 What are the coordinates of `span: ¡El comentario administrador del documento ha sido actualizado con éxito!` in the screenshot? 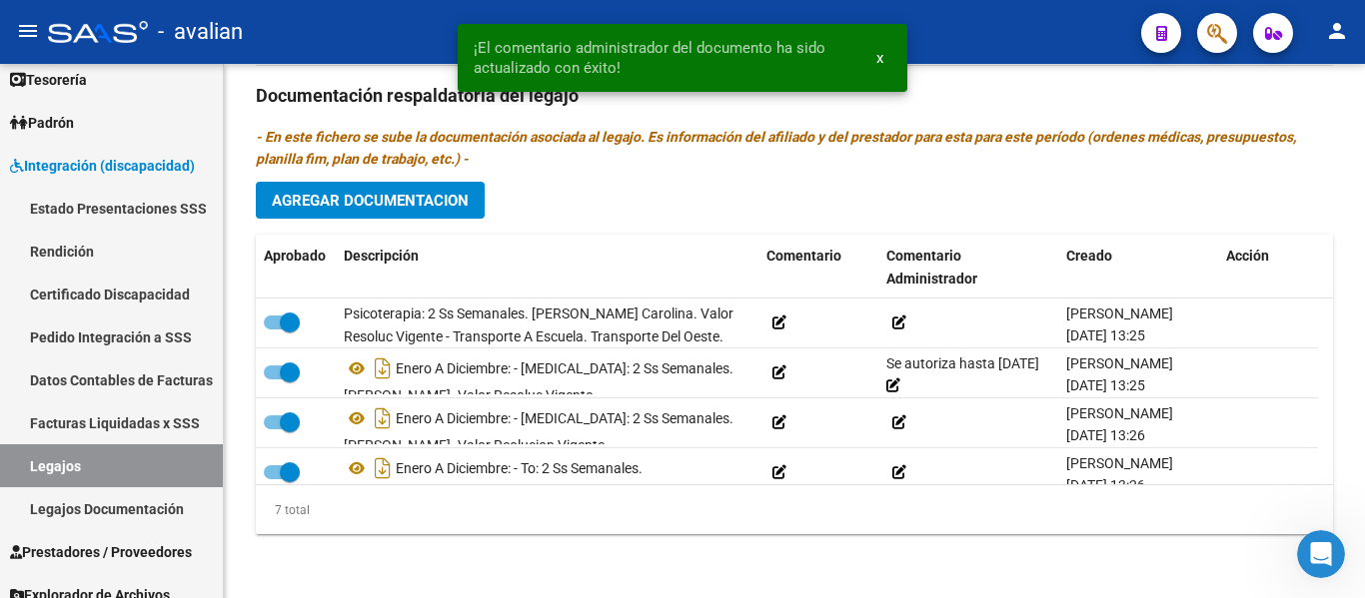 It's located at (663, 58).